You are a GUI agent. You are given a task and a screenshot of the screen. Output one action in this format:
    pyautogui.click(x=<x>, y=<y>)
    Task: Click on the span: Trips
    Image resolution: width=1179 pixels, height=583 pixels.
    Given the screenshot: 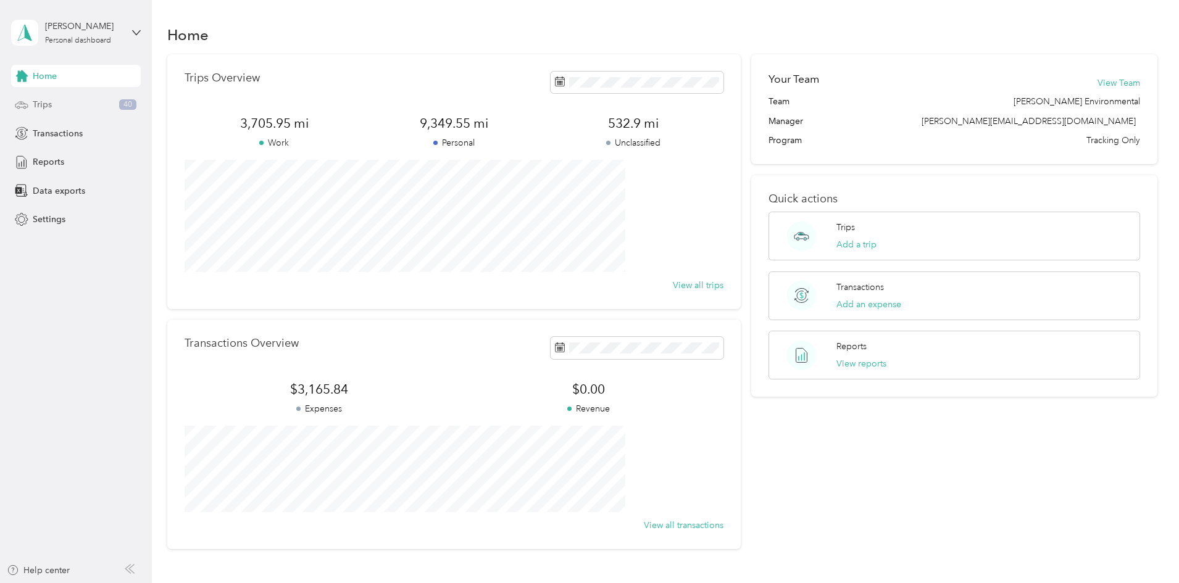 What is the action you would take?
    pyautogui.click(x=42, y=104)
    